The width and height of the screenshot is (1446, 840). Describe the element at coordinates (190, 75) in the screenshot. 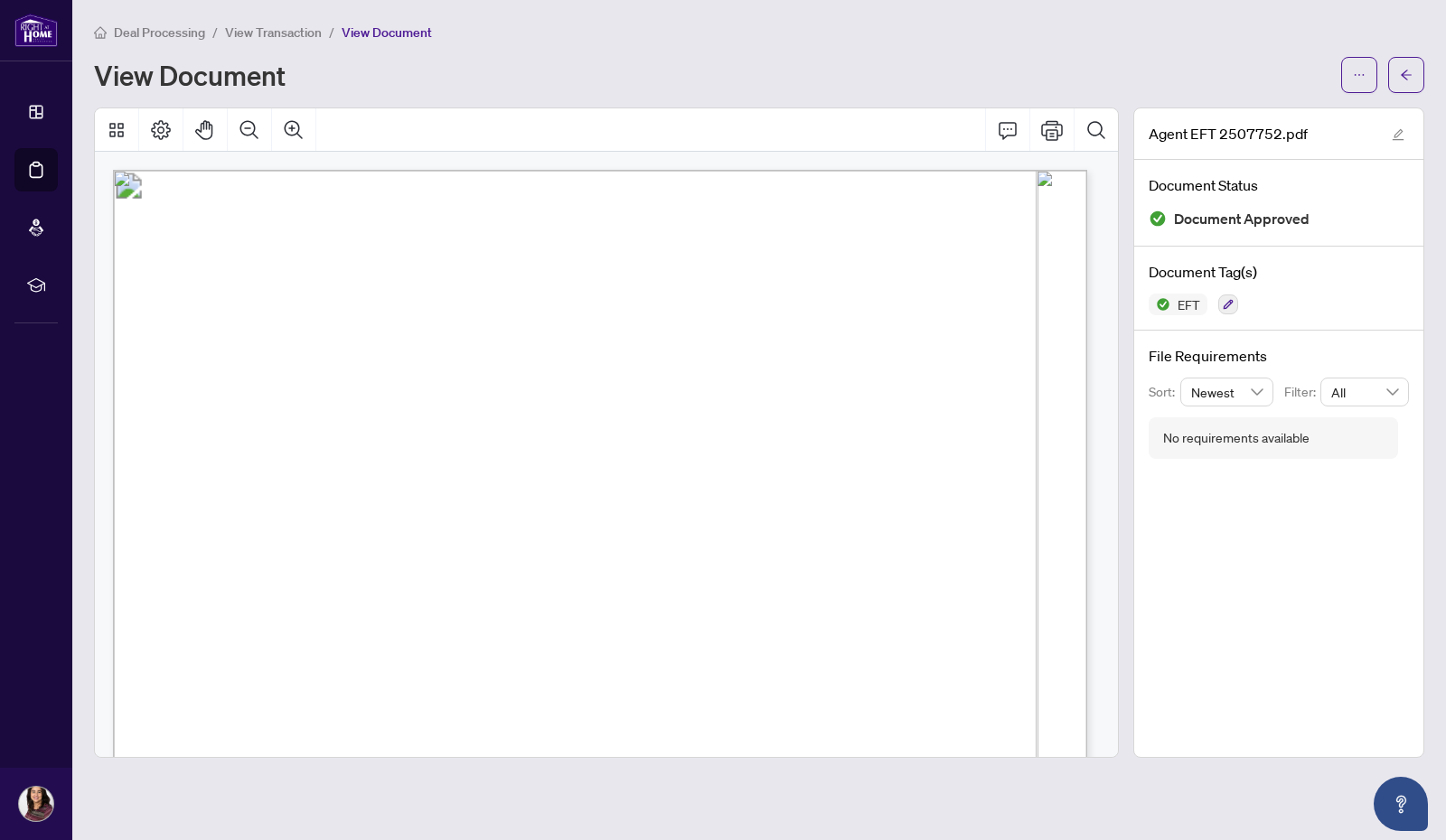

I see `h1: View Document` at that location.